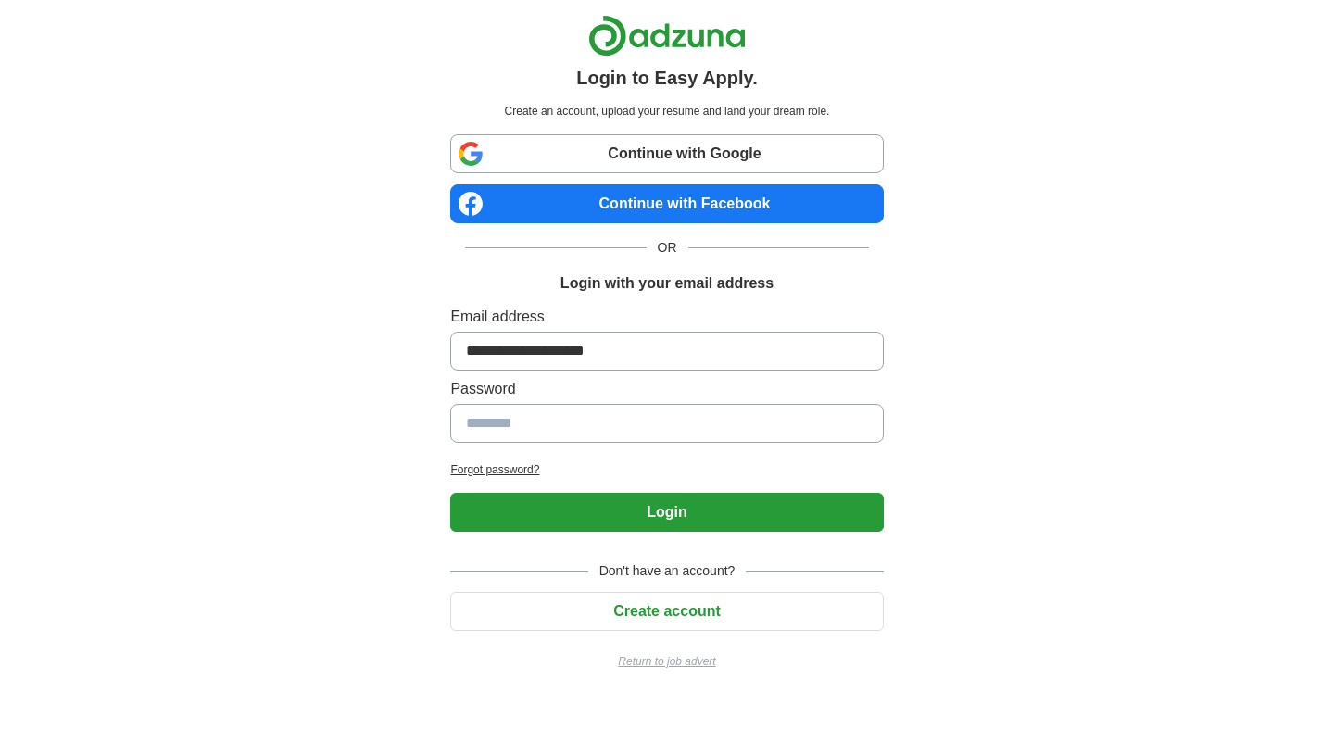 This screenshot has height=730, width=1334. Describe the element at coordinates (666, 611) in the screenshot. I see `button: Create account` at that location.